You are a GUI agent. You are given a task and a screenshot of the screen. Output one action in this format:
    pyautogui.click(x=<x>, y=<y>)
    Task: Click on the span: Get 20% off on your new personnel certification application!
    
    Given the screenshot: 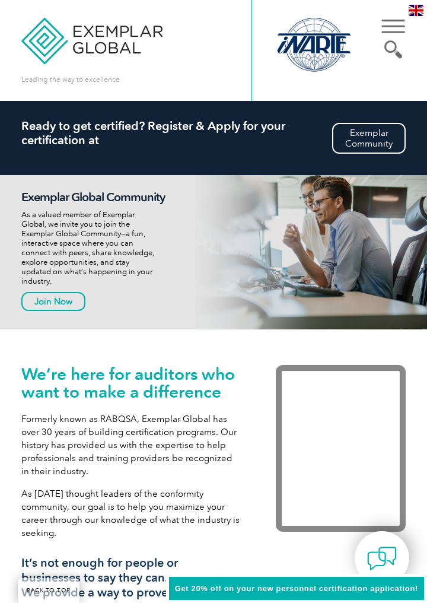 What is the action you would take?
    pyautogui.click(x=297, y=588)
    